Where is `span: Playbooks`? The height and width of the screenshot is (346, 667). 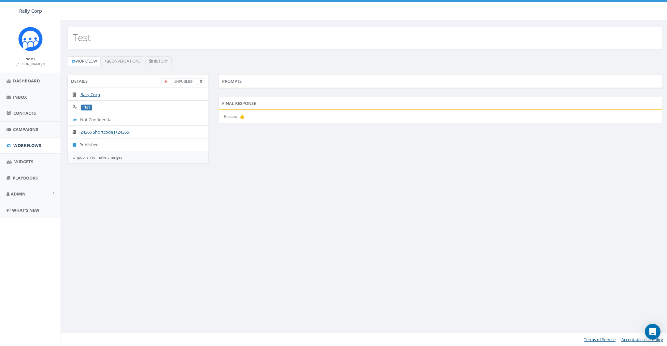
span: Playbooks is located at coordinates (25, 178).